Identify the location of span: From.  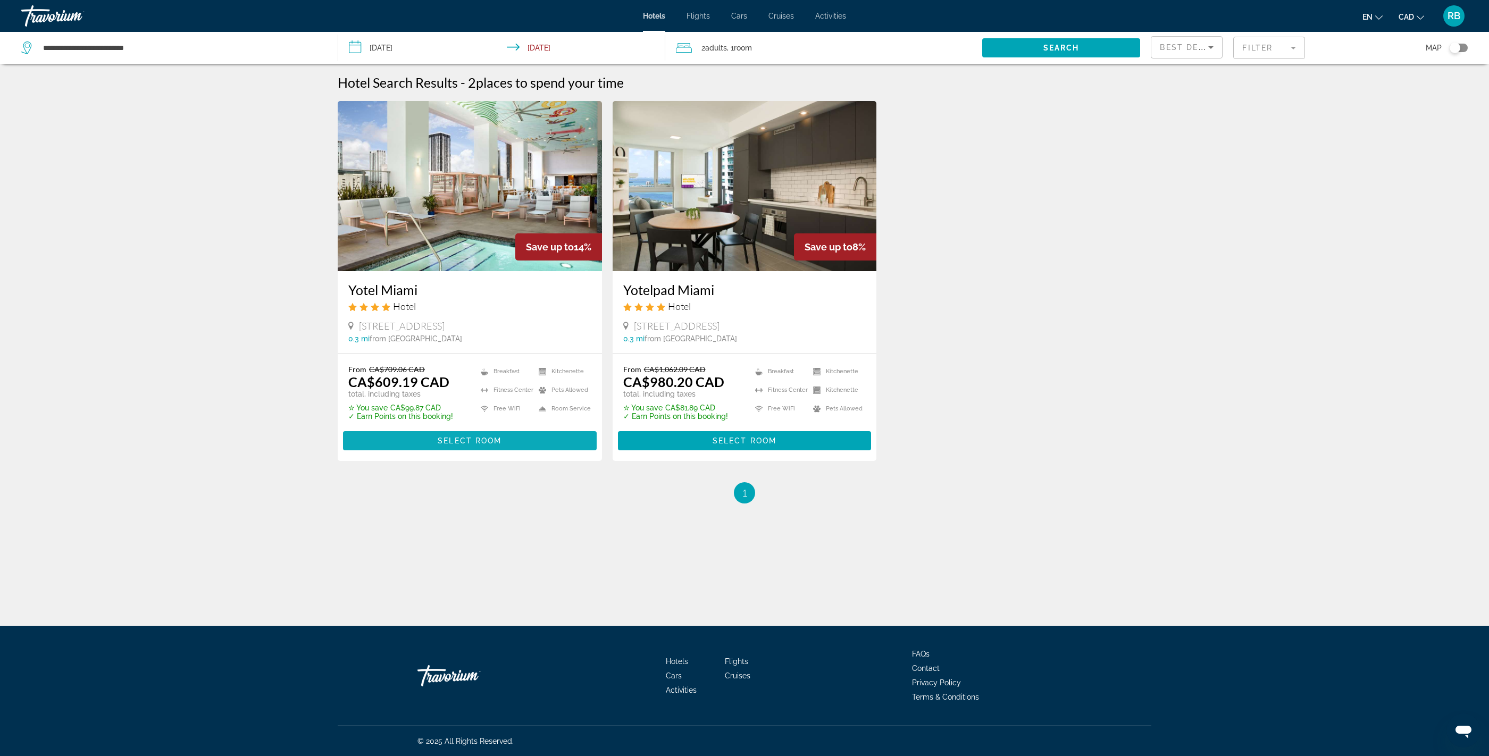
(632, 369).